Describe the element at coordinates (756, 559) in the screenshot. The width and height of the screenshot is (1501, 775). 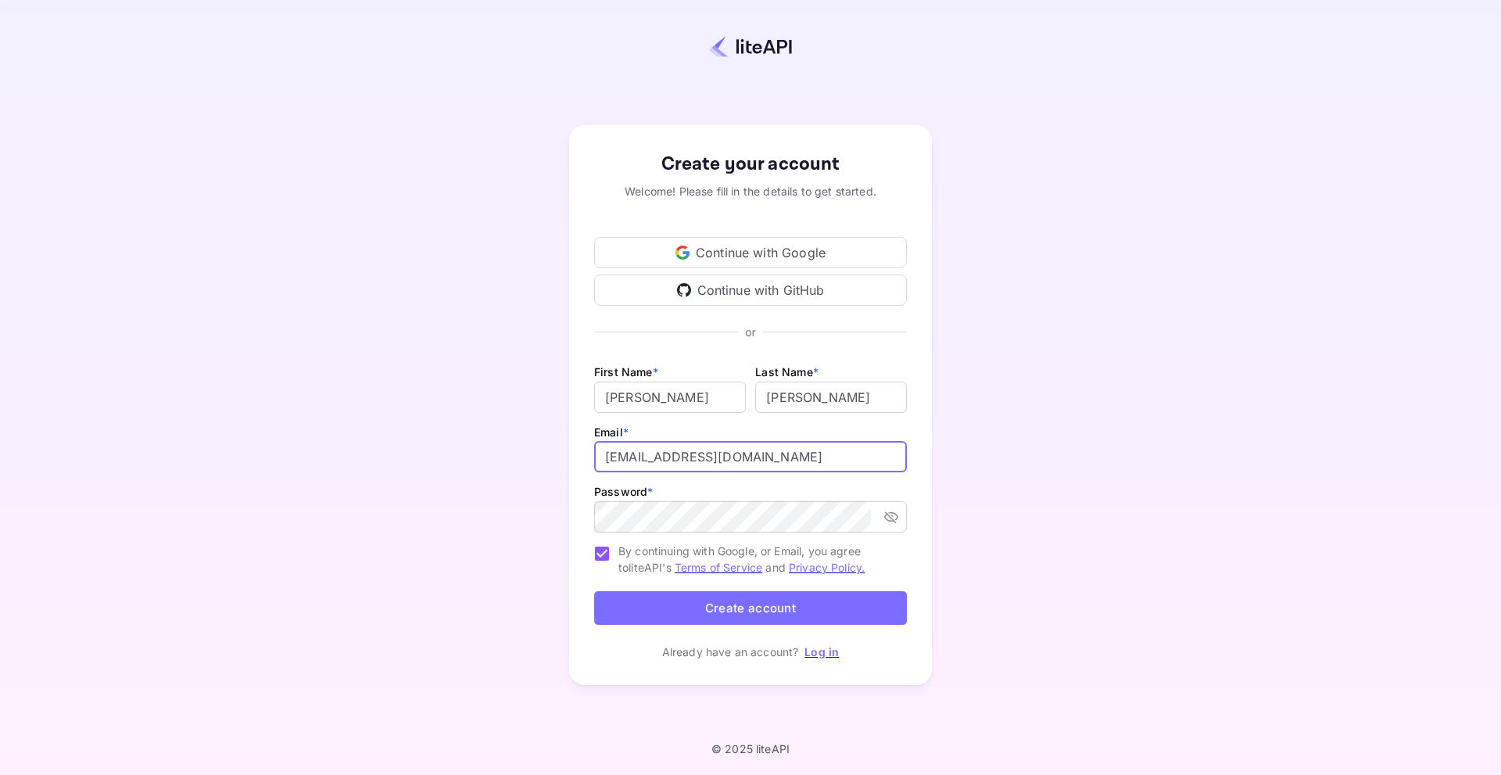
I see `span: By continuing with Google, or Email, you agree to liteAPI's and` at that location.